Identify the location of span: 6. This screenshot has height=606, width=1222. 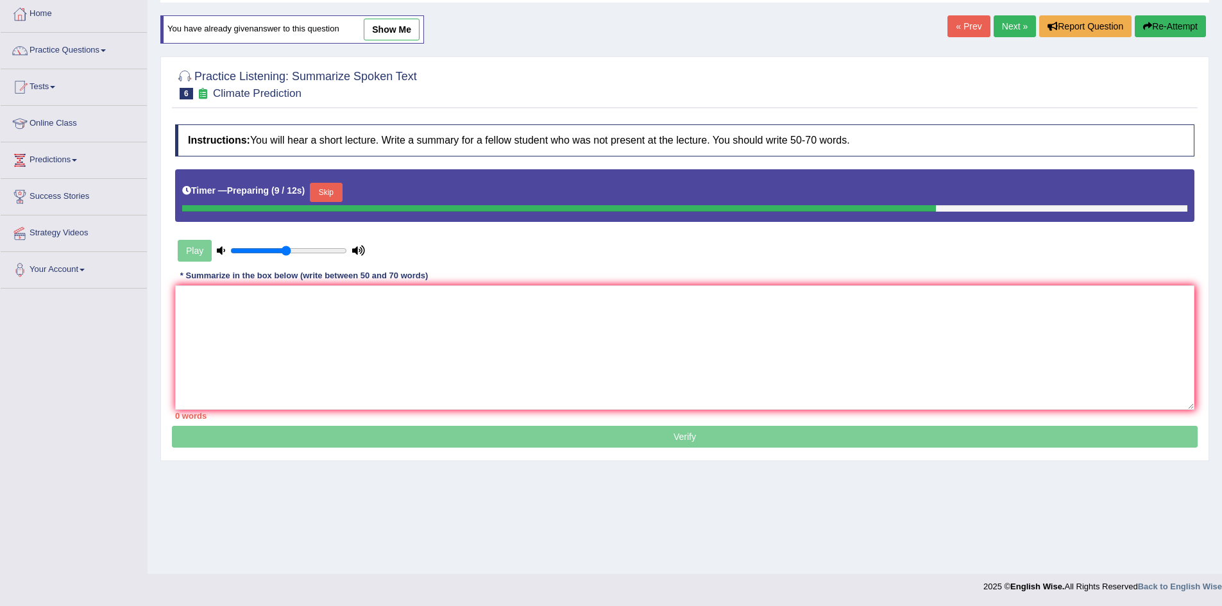
(186, 94).